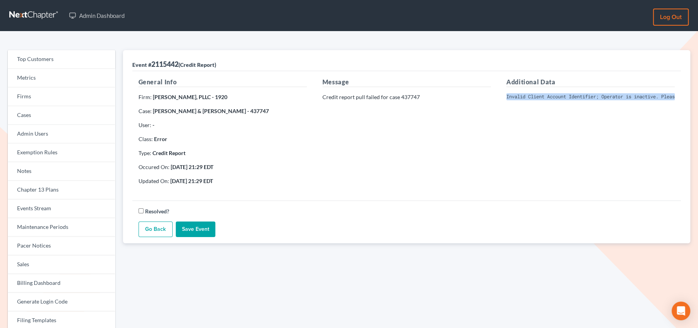 The image size is (698, 328). What do you see at coordinates (61, 264) in the screenshot?
I see `a: Sales` at bounding box center [61, 264].